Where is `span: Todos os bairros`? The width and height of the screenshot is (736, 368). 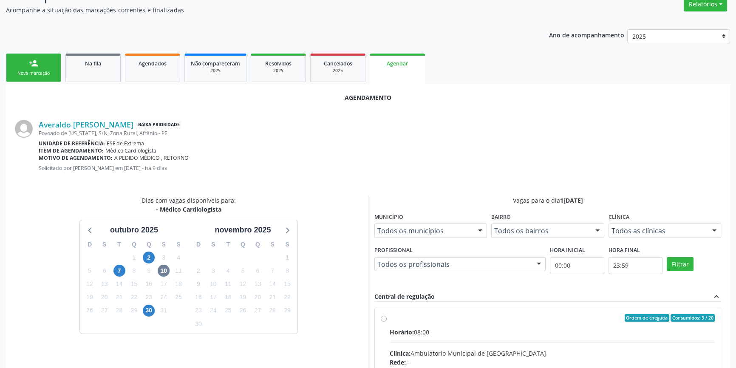
span: Todos os bairros is located at coordinates (540, 231).